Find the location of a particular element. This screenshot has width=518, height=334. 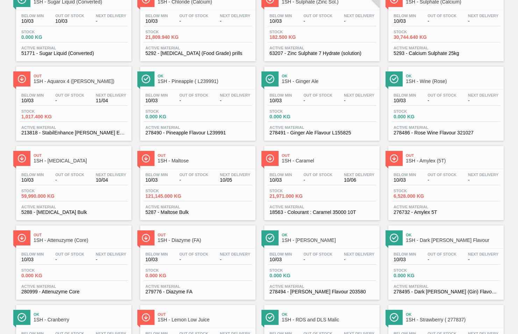

span: 1SH - Wine (Rose) is located at coordinates (453, 81).